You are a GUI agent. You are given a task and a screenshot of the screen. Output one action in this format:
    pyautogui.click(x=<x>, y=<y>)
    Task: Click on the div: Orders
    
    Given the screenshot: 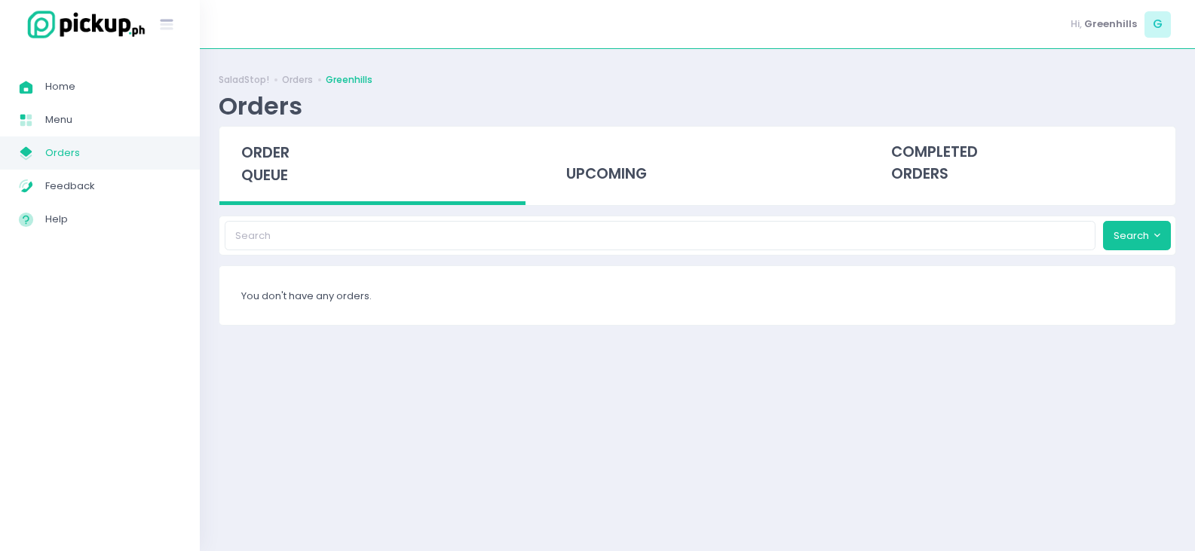 What is the action you would take?
    pyautogui.click(x=260, y=106)
    